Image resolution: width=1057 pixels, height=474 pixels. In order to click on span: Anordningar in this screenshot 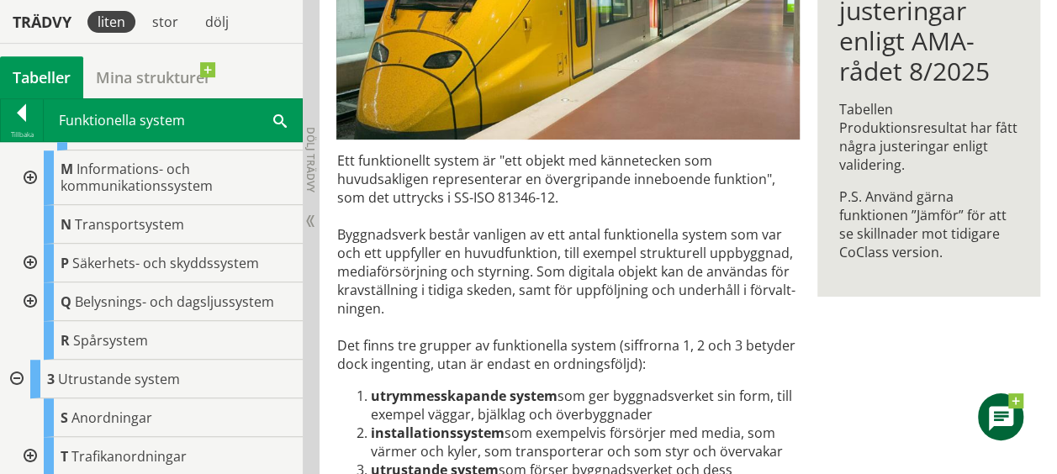, I will do `click(112, 418)`.